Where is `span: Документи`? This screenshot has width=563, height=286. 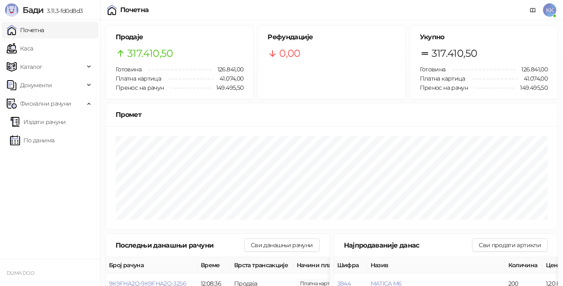
span: Документи is located at coordinates (36, 85).